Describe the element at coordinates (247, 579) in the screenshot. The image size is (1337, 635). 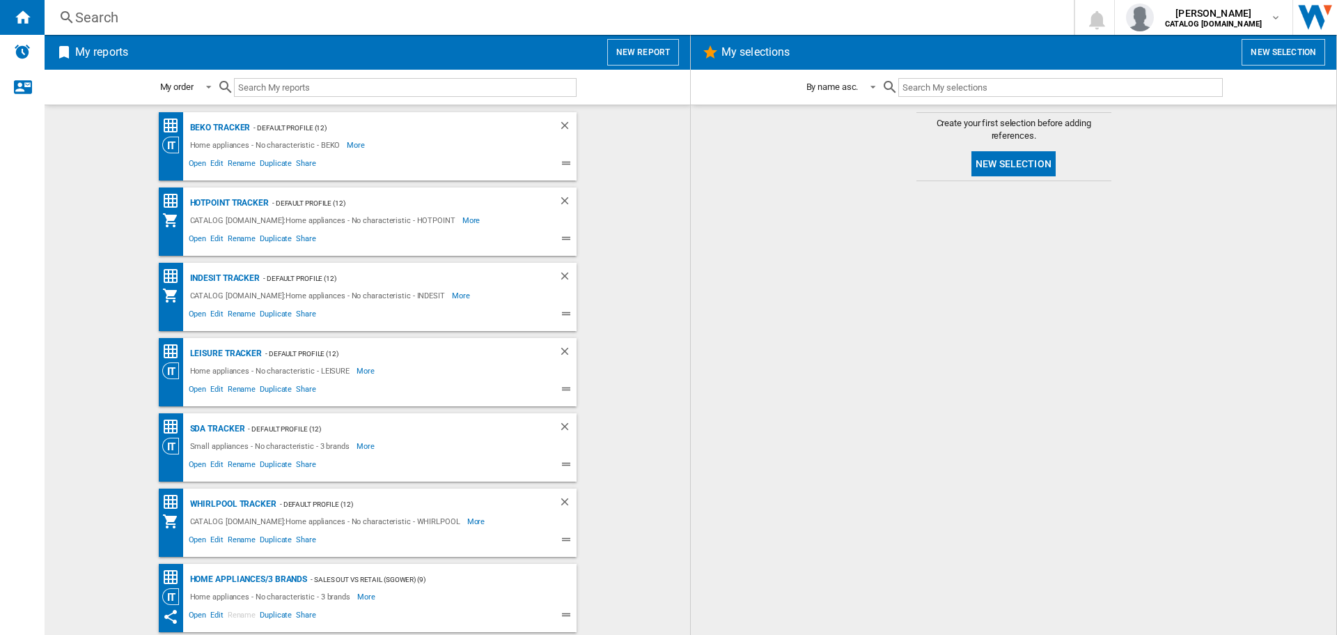
I see `div: Home appliances/3 brands` at that location.